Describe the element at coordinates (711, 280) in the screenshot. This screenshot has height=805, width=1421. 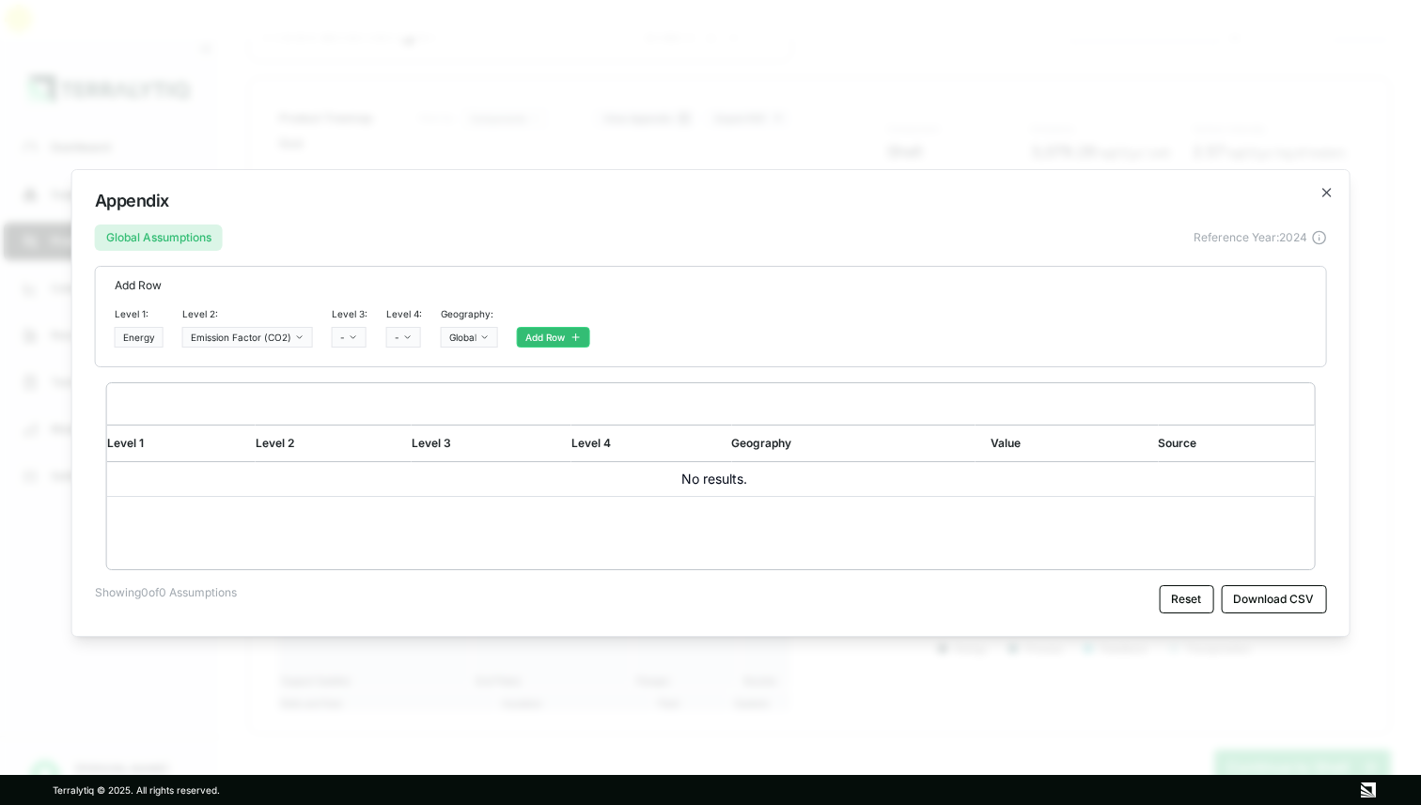
I see `div: Add Row` at that location.